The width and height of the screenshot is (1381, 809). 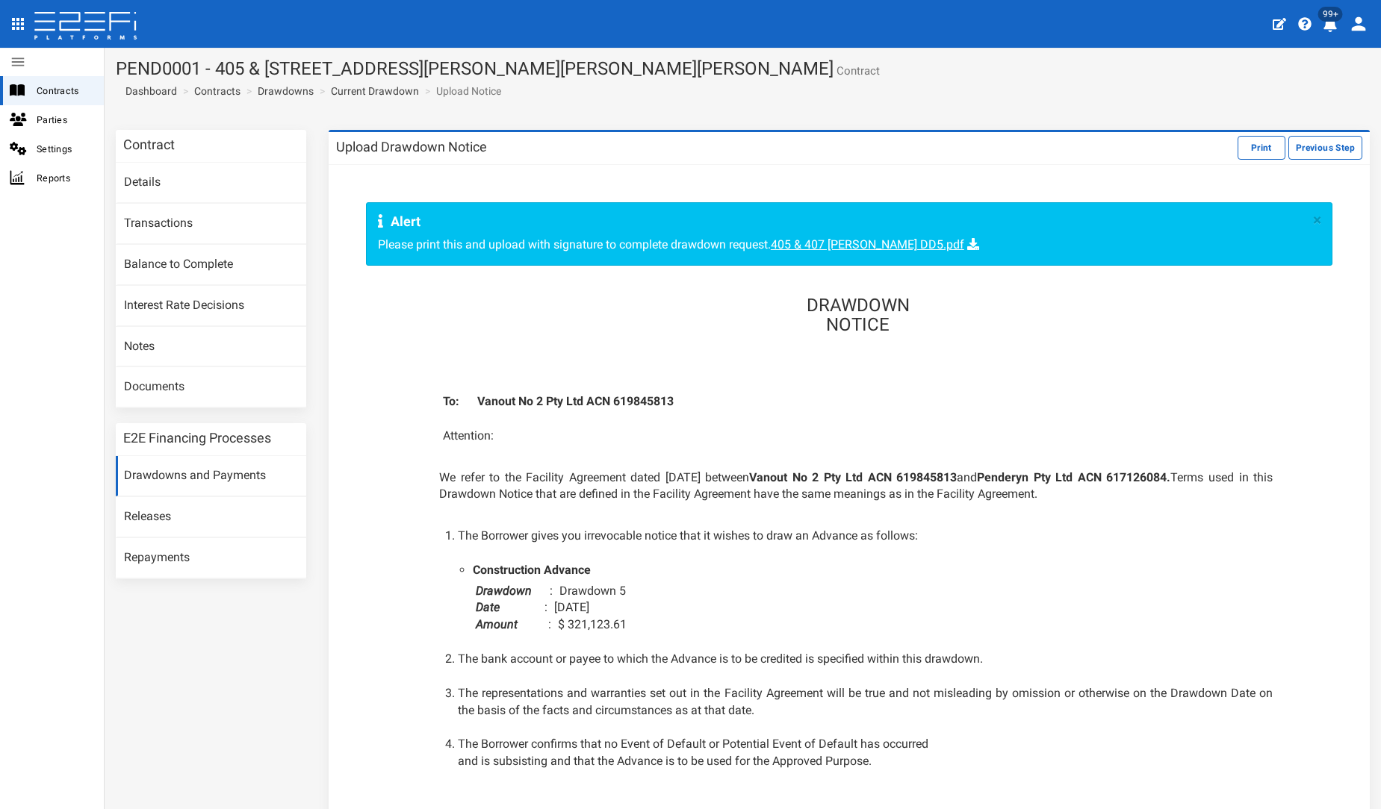 What do you see at coordinates (211, 388) in the screenshot?
I see `a: Documents` at bounding box center [211, 388].